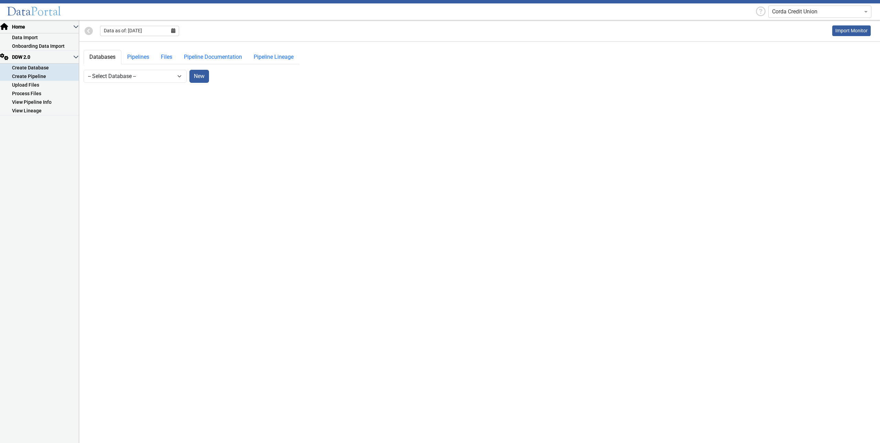 The image size is (880, 443). What do you see at coordinates (46, 11) in the screenshot?
I see `span: Portal` at bounding box center [46, 11].